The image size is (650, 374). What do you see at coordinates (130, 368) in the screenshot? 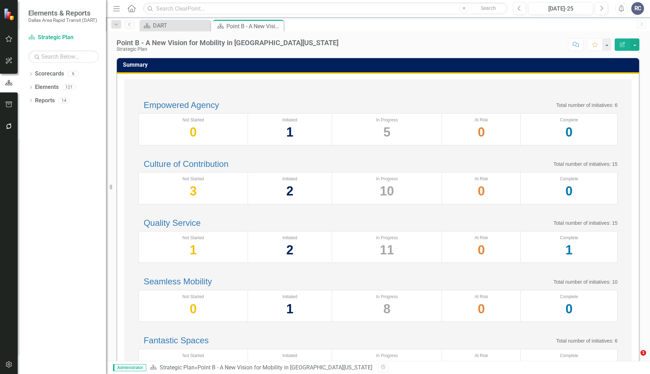
I see `span: Administrator` at bounding box center [130, 368].